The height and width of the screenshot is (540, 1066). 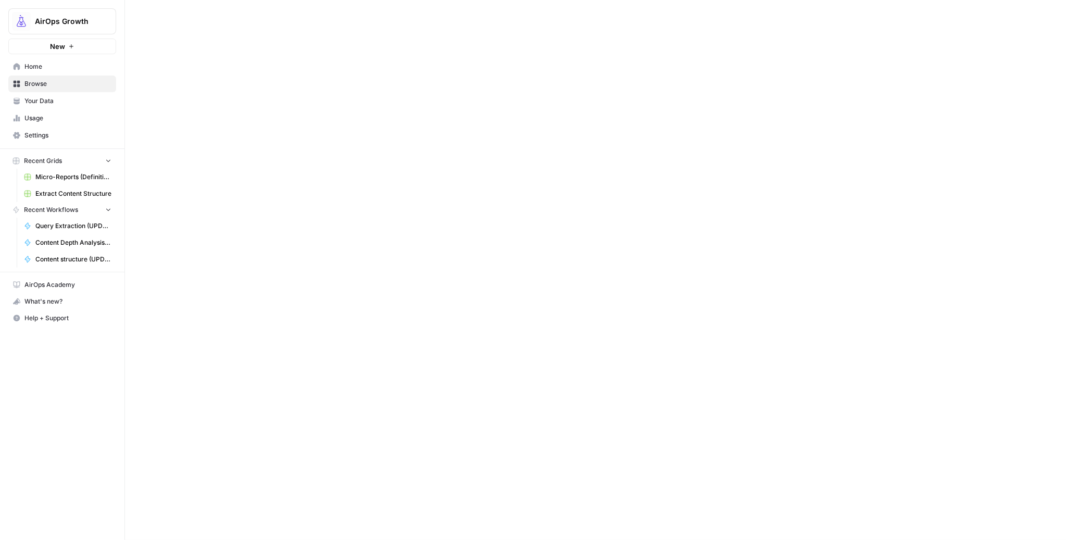 I want to click on span: Home, so click(x=68, y=67).